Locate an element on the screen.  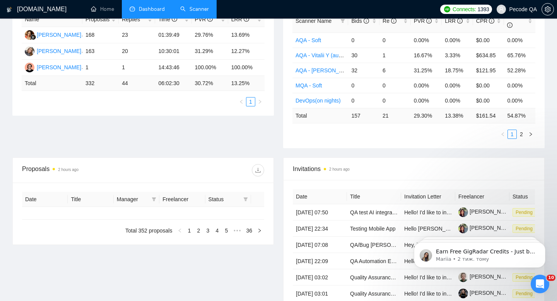
td: 65.76% is located at coordinates (520, 55).